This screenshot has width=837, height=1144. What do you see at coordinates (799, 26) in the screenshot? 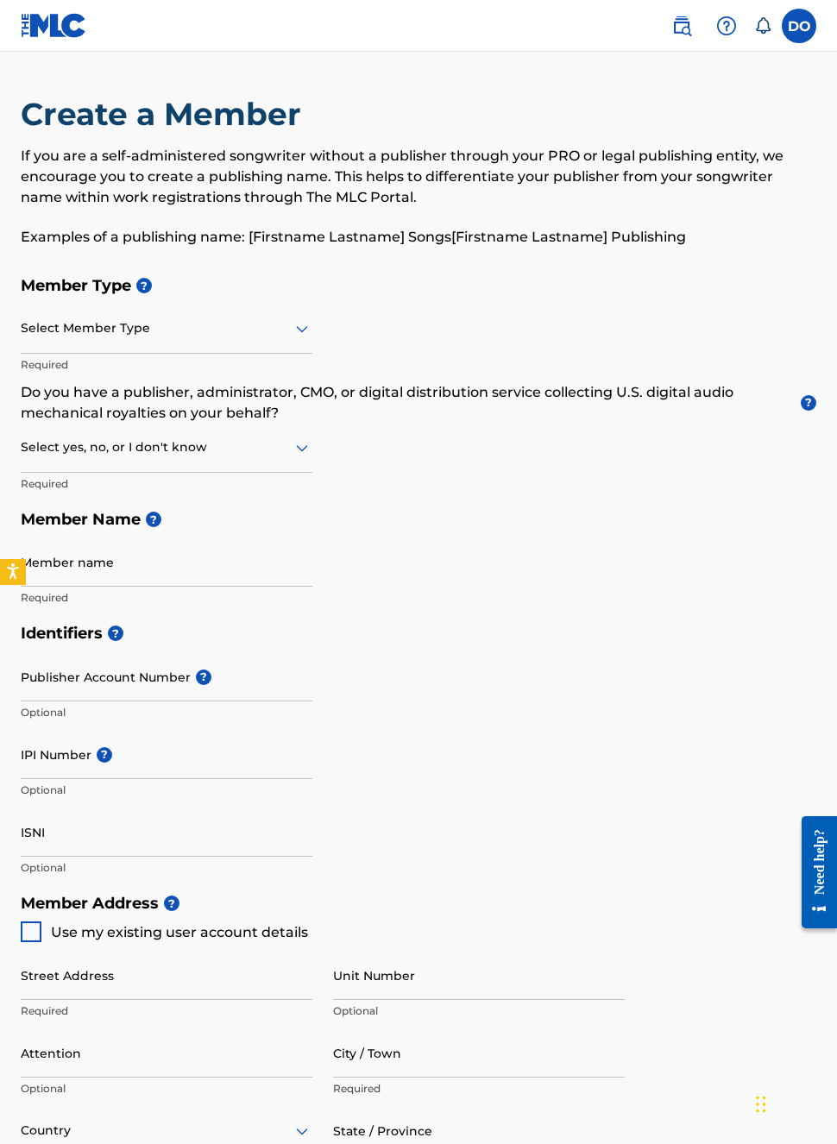
I see `div: User Menu` at bounding box center [799, 26].